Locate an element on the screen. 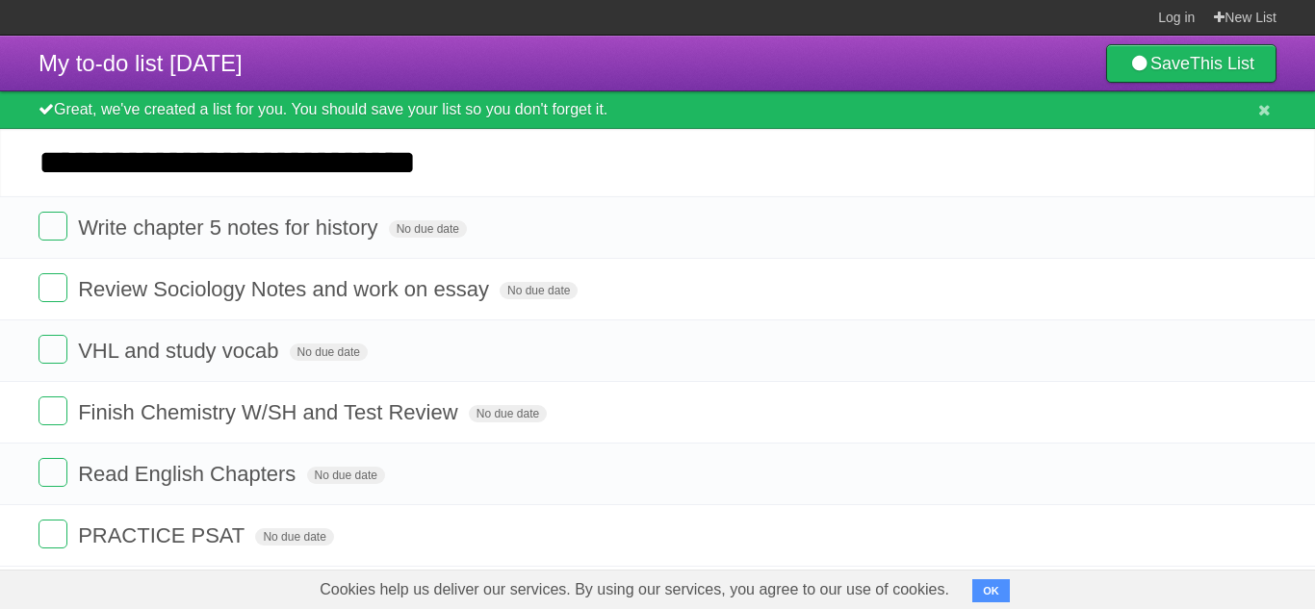 This screenshot has width=1315, height=609. b: This List is located at coordinates (1221, 64).